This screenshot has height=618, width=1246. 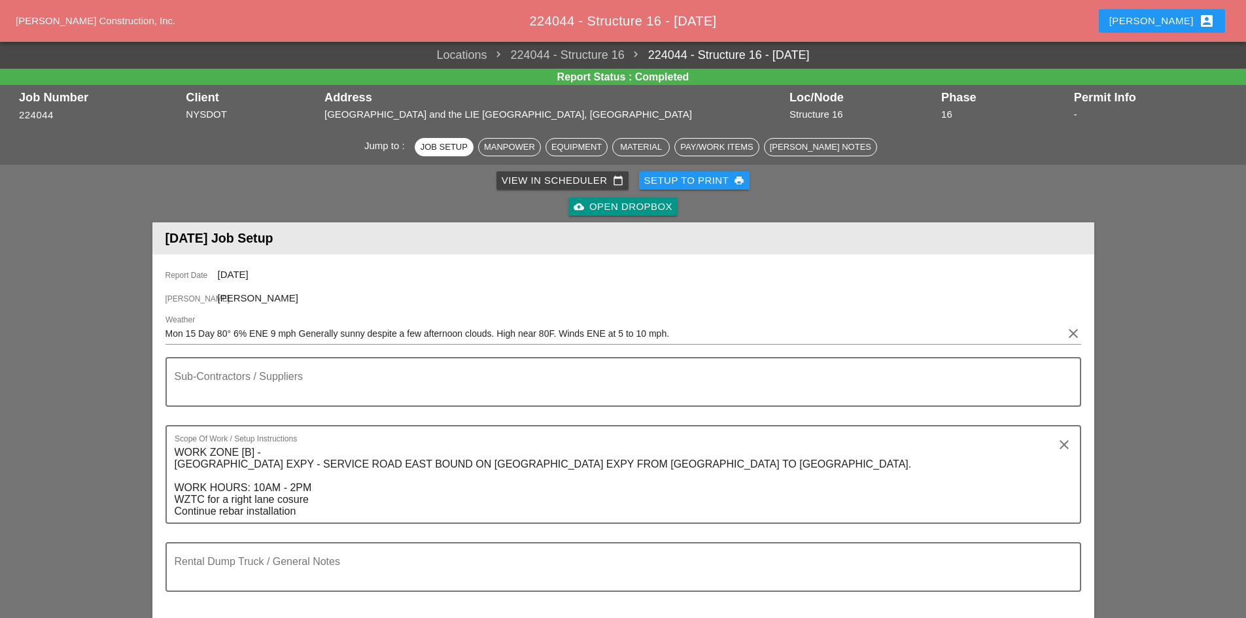 I want to click on div: Client, so click(x=252, y=97).